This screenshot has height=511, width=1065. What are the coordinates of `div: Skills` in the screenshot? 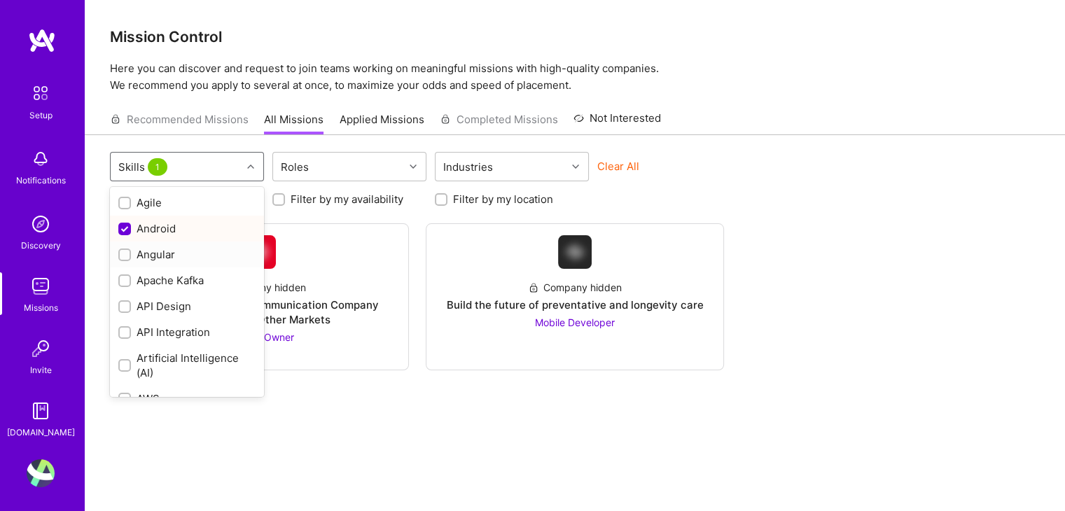 It's located at (144, 167).